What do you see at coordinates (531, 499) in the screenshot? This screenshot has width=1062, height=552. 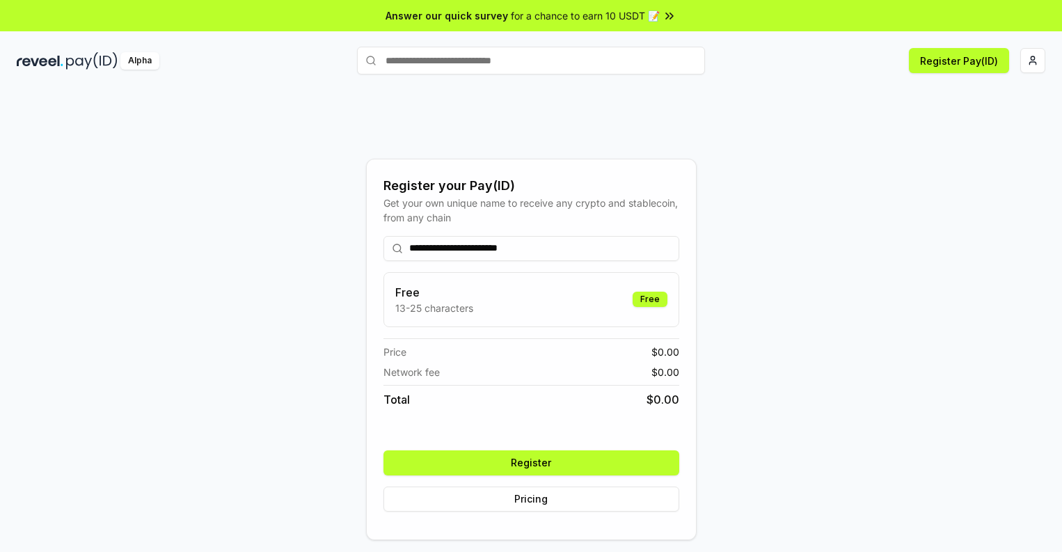 I see `button: Pricing` at bounding box center [531, 499].